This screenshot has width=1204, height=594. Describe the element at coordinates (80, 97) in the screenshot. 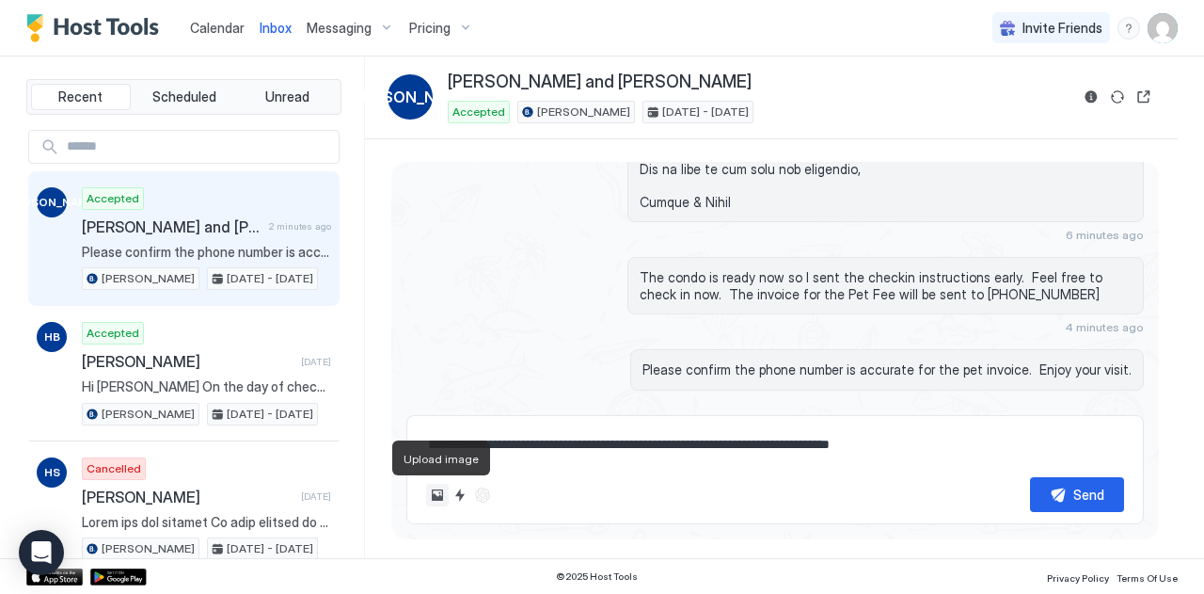

I see `span: Recent` at that location.